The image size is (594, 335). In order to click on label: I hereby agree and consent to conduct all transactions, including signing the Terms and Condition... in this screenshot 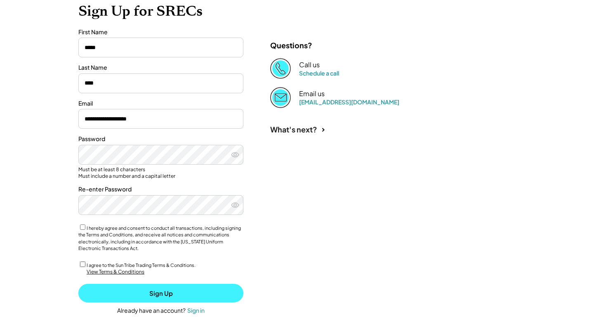, I will do `click(160, 238)`.